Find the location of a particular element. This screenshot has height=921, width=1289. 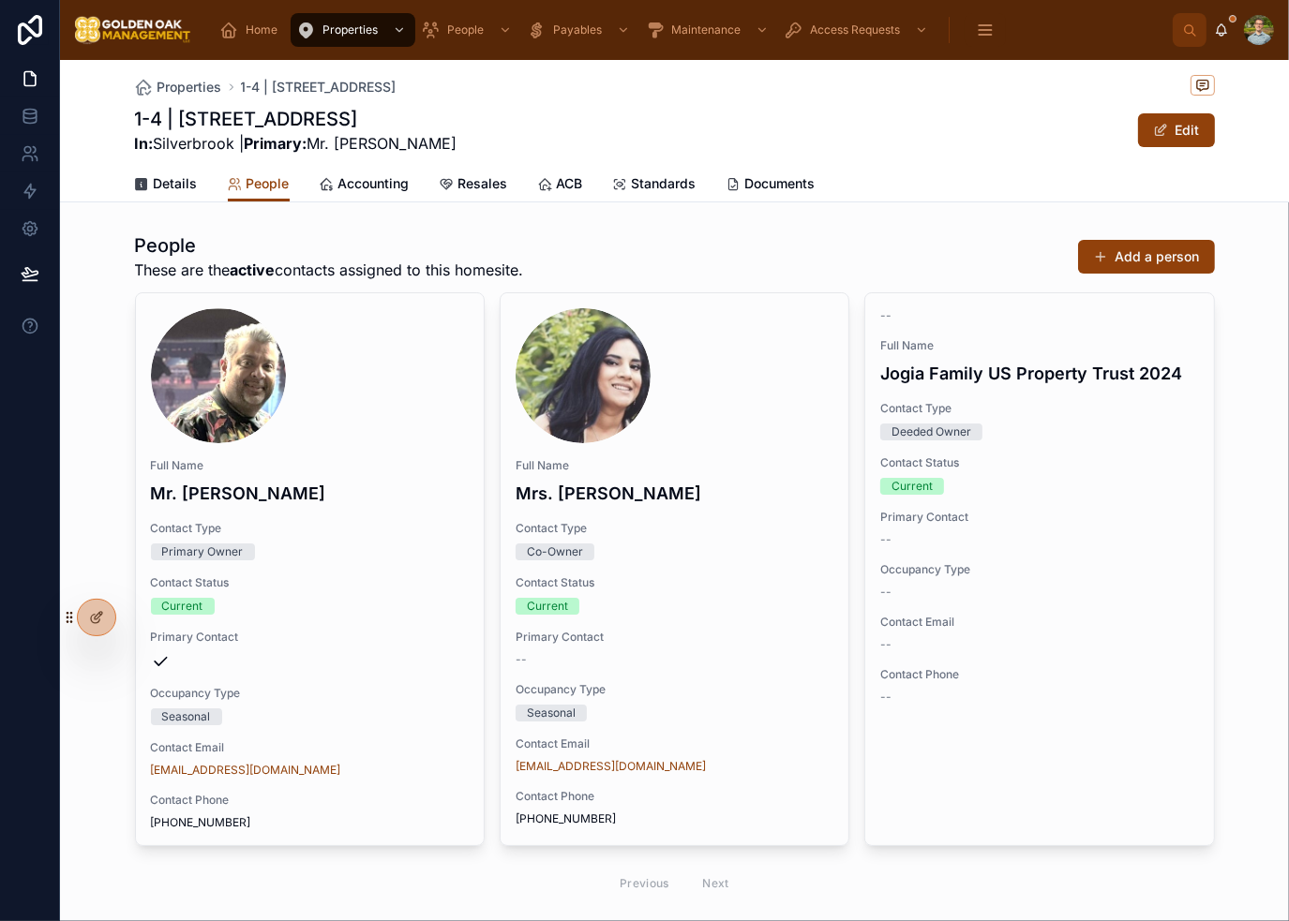

span: Resales is located at coordinates (483, 184).